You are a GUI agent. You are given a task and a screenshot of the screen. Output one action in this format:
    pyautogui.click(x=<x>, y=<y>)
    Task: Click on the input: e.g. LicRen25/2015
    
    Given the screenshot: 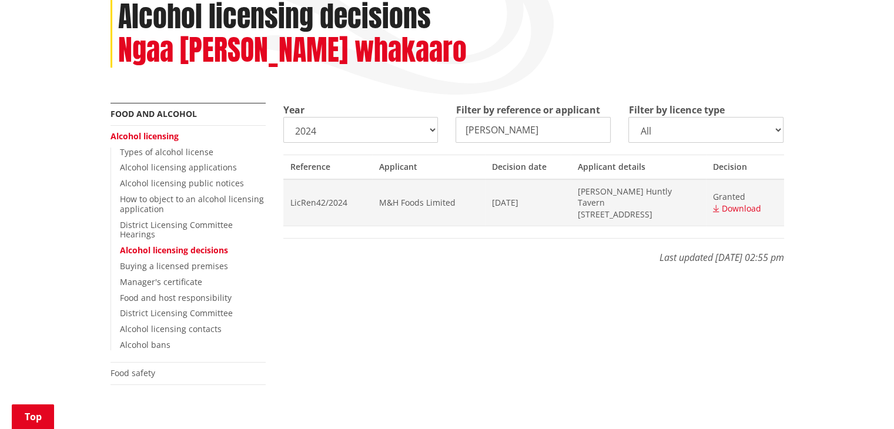 What is the action you would take?
    pyautogui.click(x=533, y=130)
    